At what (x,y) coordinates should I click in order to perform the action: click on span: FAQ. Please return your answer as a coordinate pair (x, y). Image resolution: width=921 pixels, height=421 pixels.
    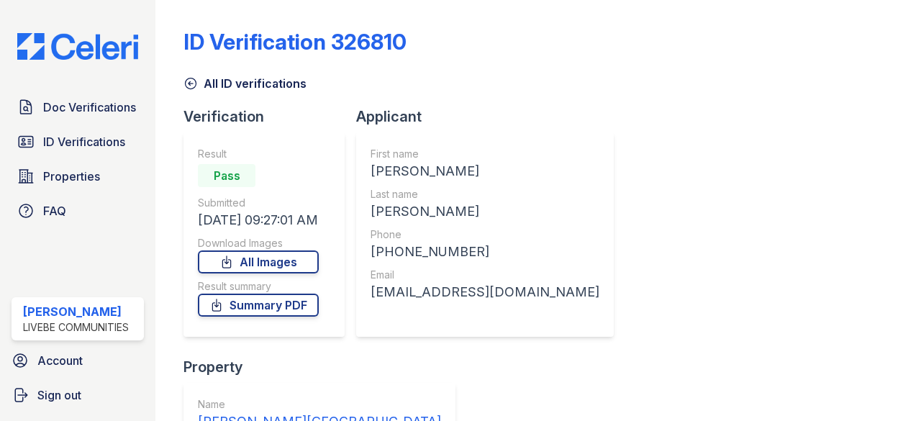
    Looking at the image, I should click on (55, 211).